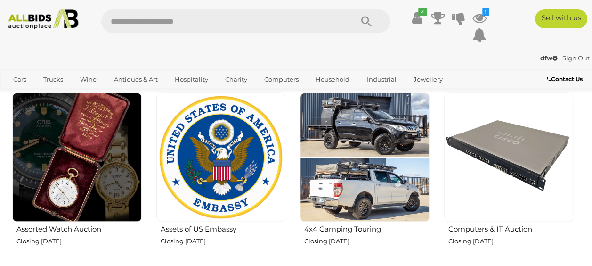 The height and width of the screenshot is (266, 592). I want to click on a: Hospitality, so click(191, 79).